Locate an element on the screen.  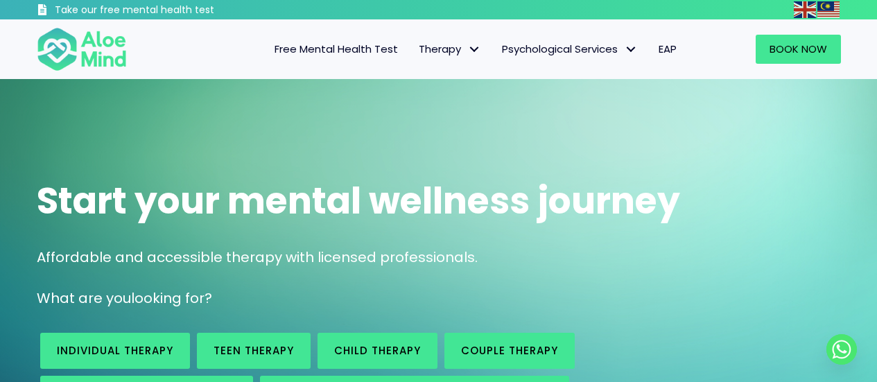
a: Teen Therapy is located at coordinates (254, 351).